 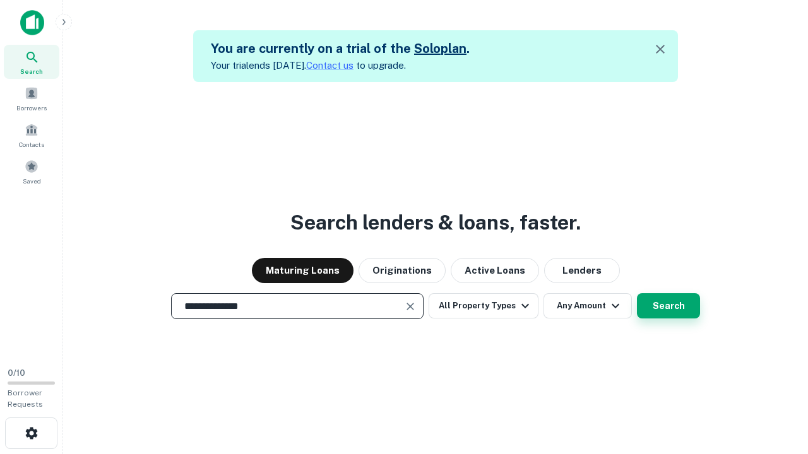 What do you see at coordinates (588, 306) in the screenshot?
I see `button: Any Amount` at bounding box center [588, 306].